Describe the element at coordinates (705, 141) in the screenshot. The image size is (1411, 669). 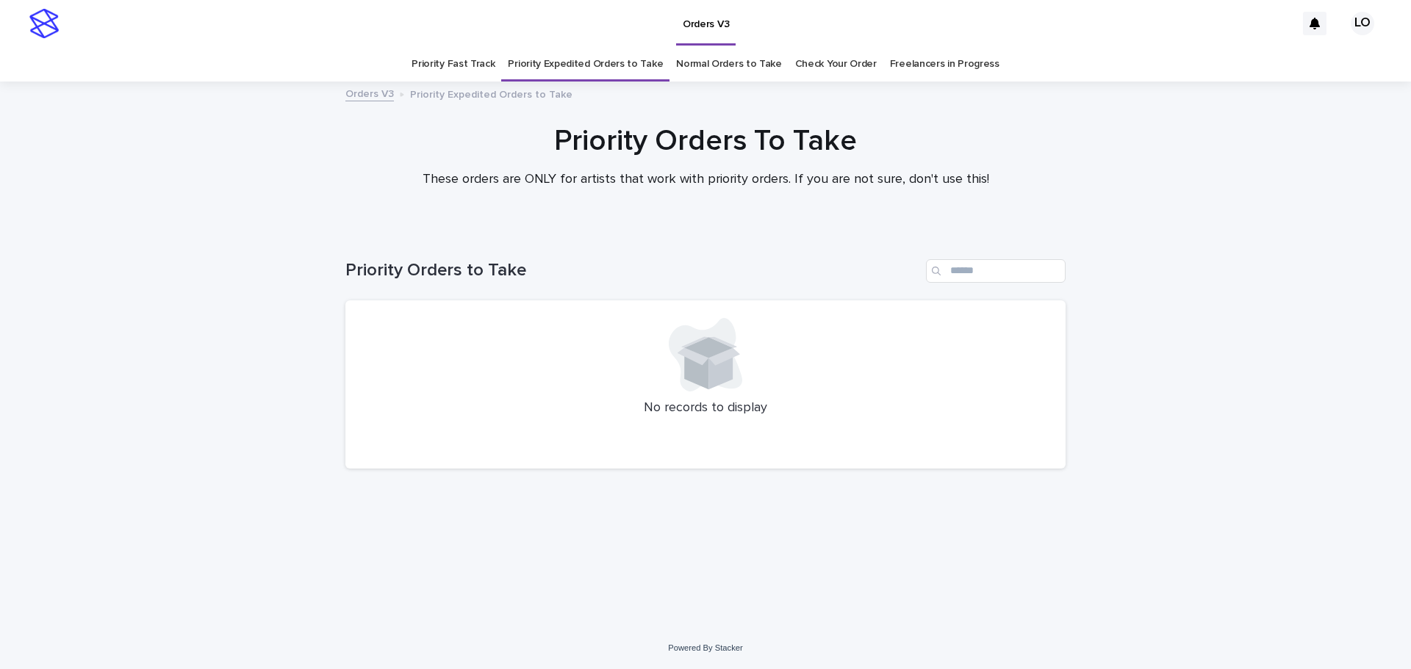
I see `h1: Priority Orders To Take` at that location.